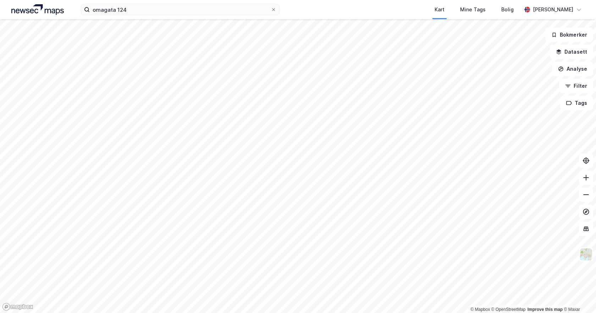  I want to click on button: Filter, so click(576, 86).